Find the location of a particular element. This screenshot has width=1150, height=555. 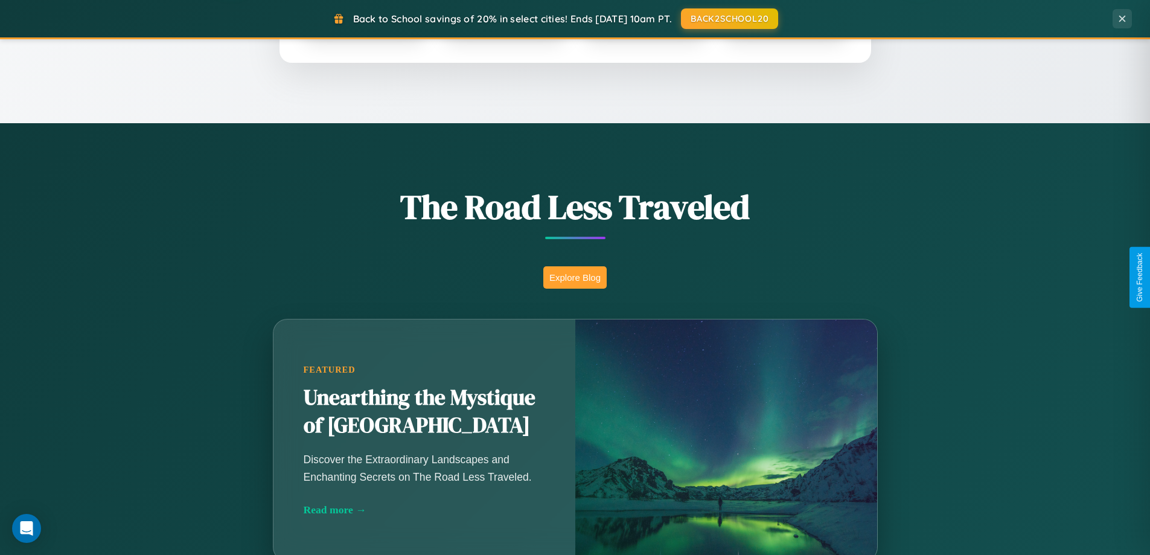

div: Give Feedback is located at coordinates (1140, 277).